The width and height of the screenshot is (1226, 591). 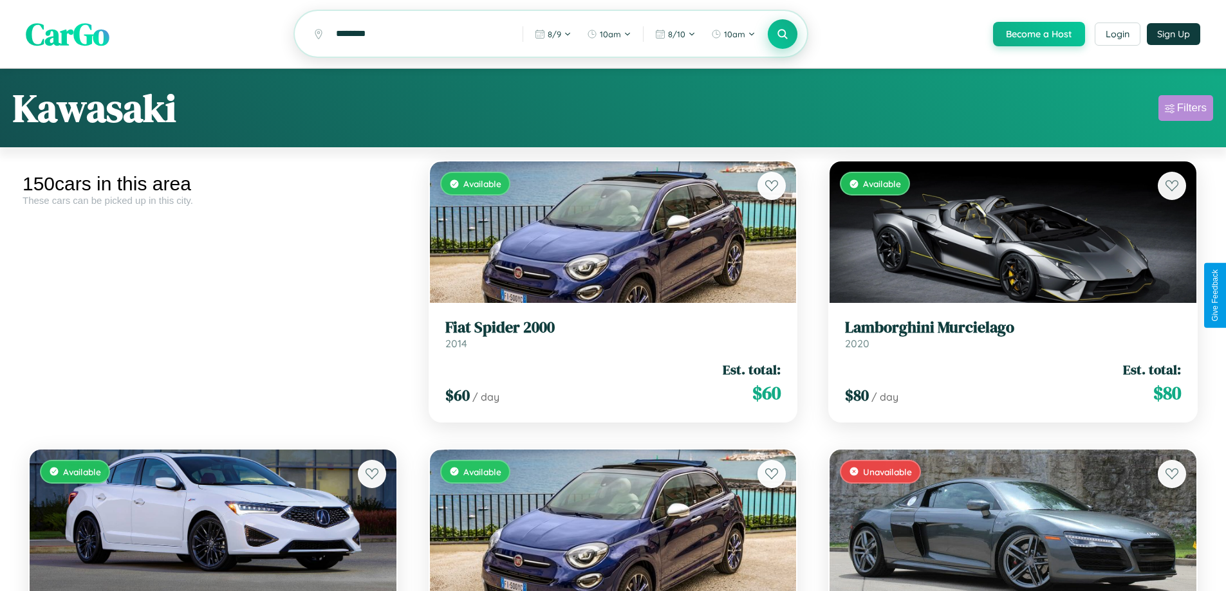 What do you see at coordinates (213, 200) in the screenshot?
I see `div: These cars can be picked up in this city.` at bounding box center [213, 200].